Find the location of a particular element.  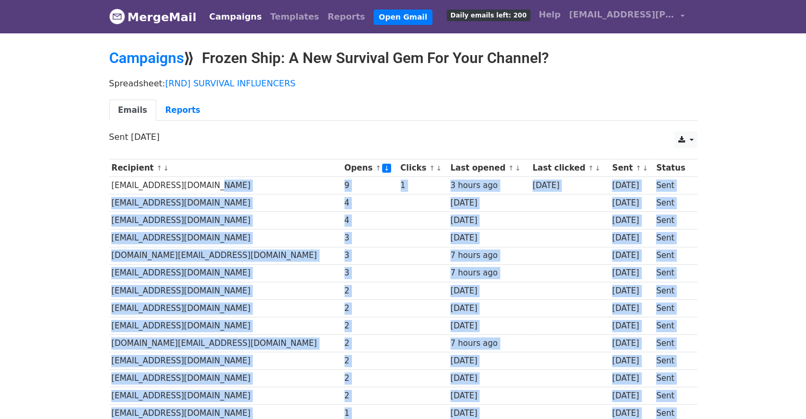

a: Help is located at coordinates (550, 15).